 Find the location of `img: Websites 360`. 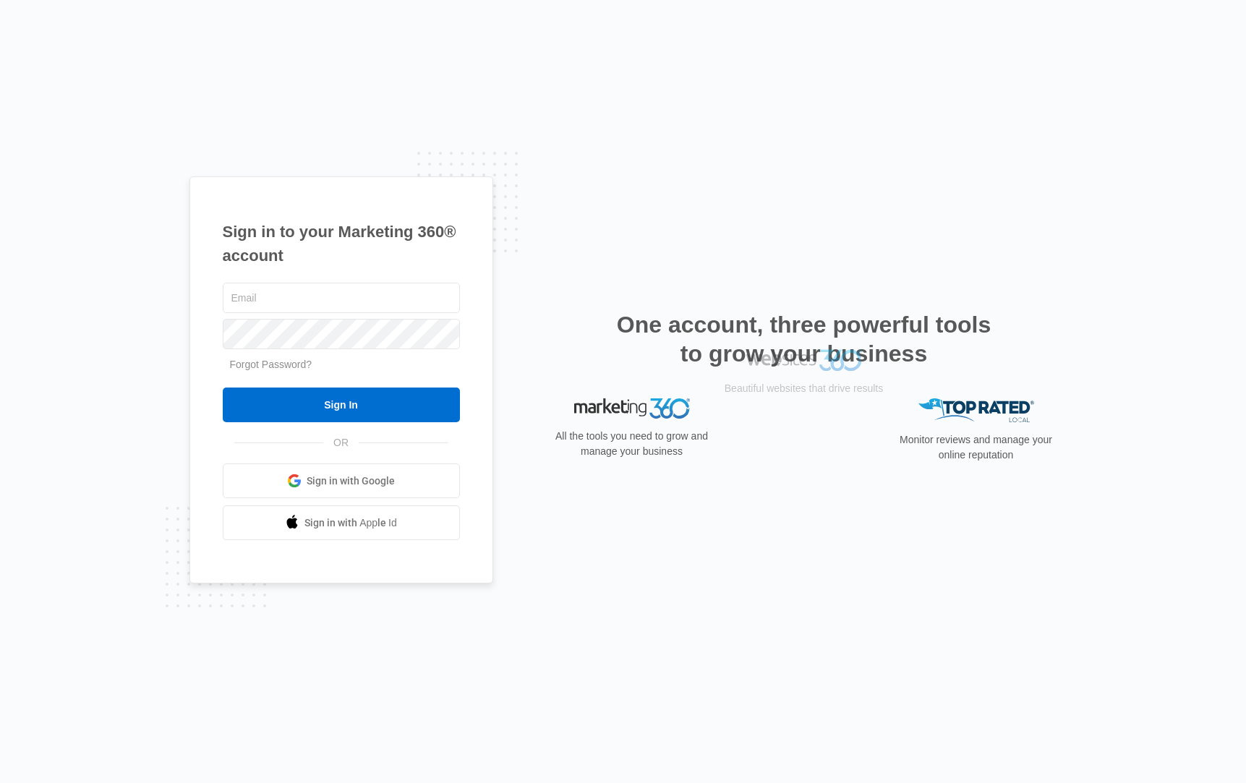

img: Websites 360 is located at coordinates (804, 408).